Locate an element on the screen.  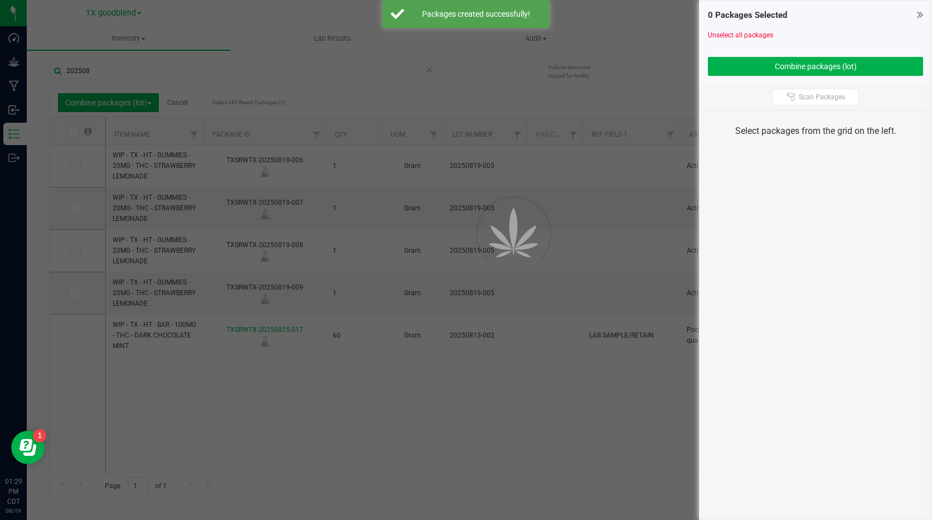
button: Combine packages (lot) is located at coordinates (816, 66).